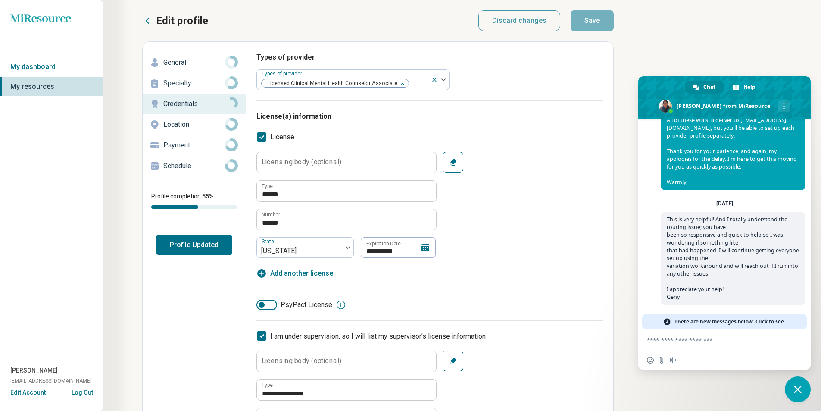  Describe the element at coordinates (194, 104) in the screenshot. I see `p: Credentials` at that location.